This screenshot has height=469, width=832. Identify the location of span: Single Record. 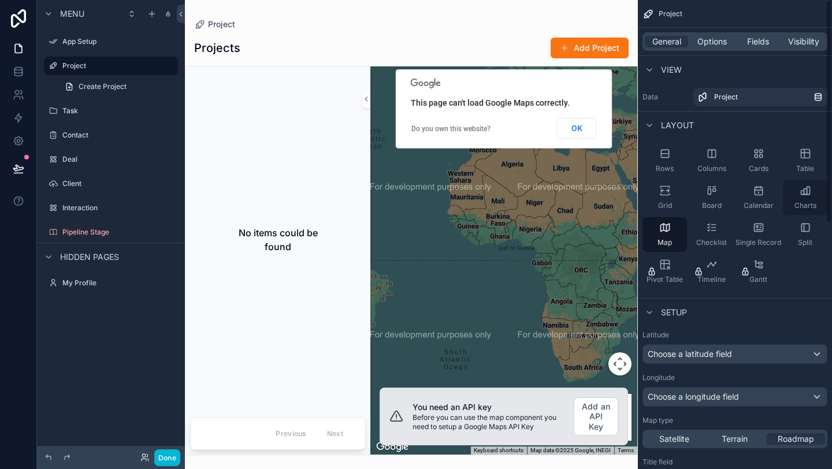
(758, 243).